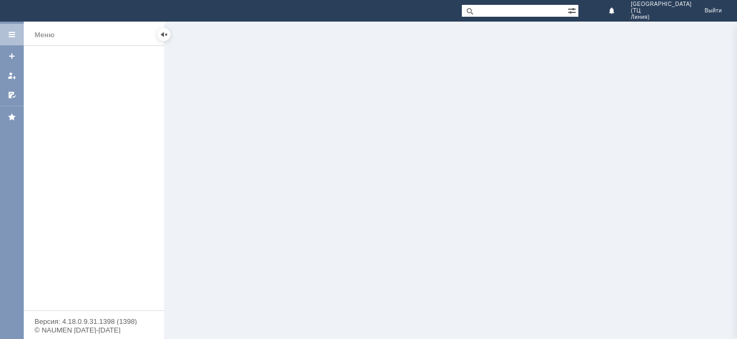 The image size is (737, 339). Describe the element at coordinates (164, 35) in the screenshot. I see `div: Скрыть меню` at that location.